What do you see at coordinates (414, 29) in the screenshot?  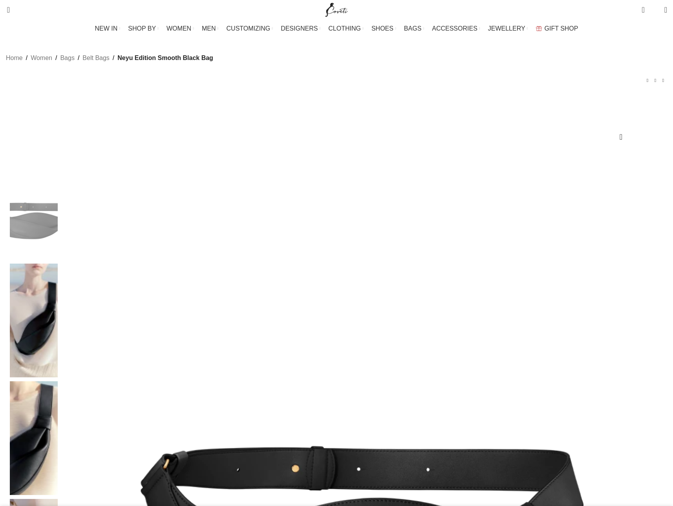 I see `a: BAGS` at bounding box center [414, 29].